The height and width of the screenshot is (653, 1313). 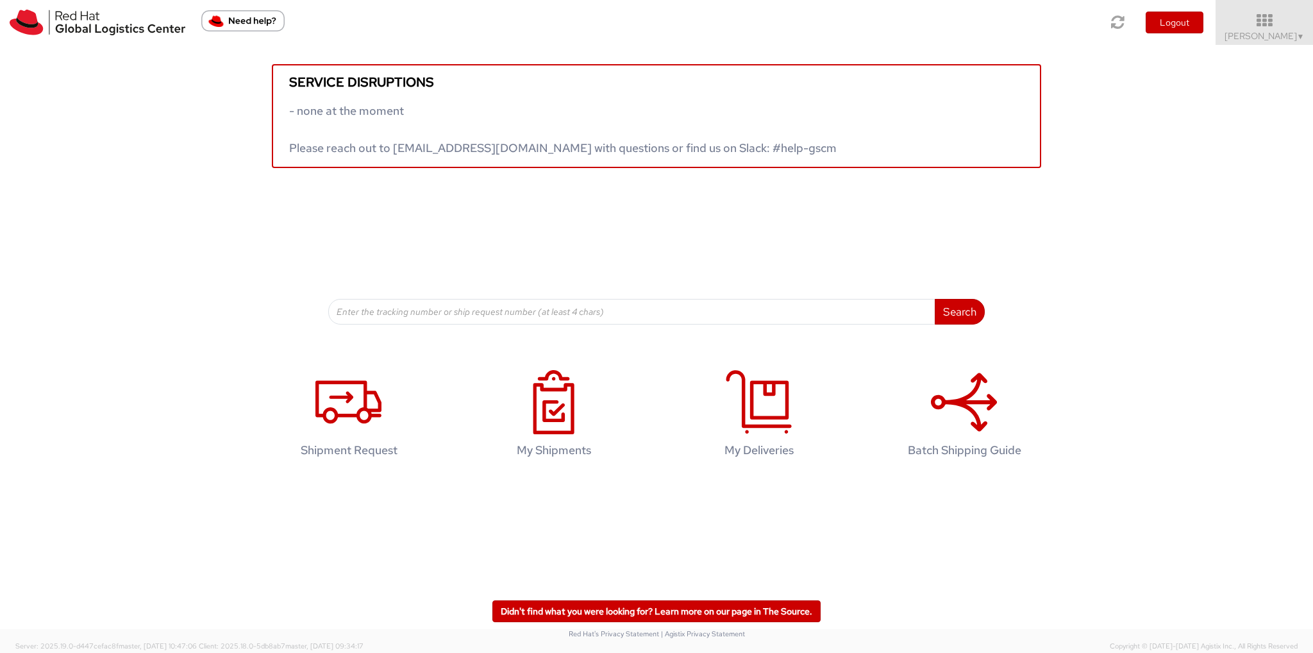 I want to click on h4: My Deliveries, so click(x=759, y=450).